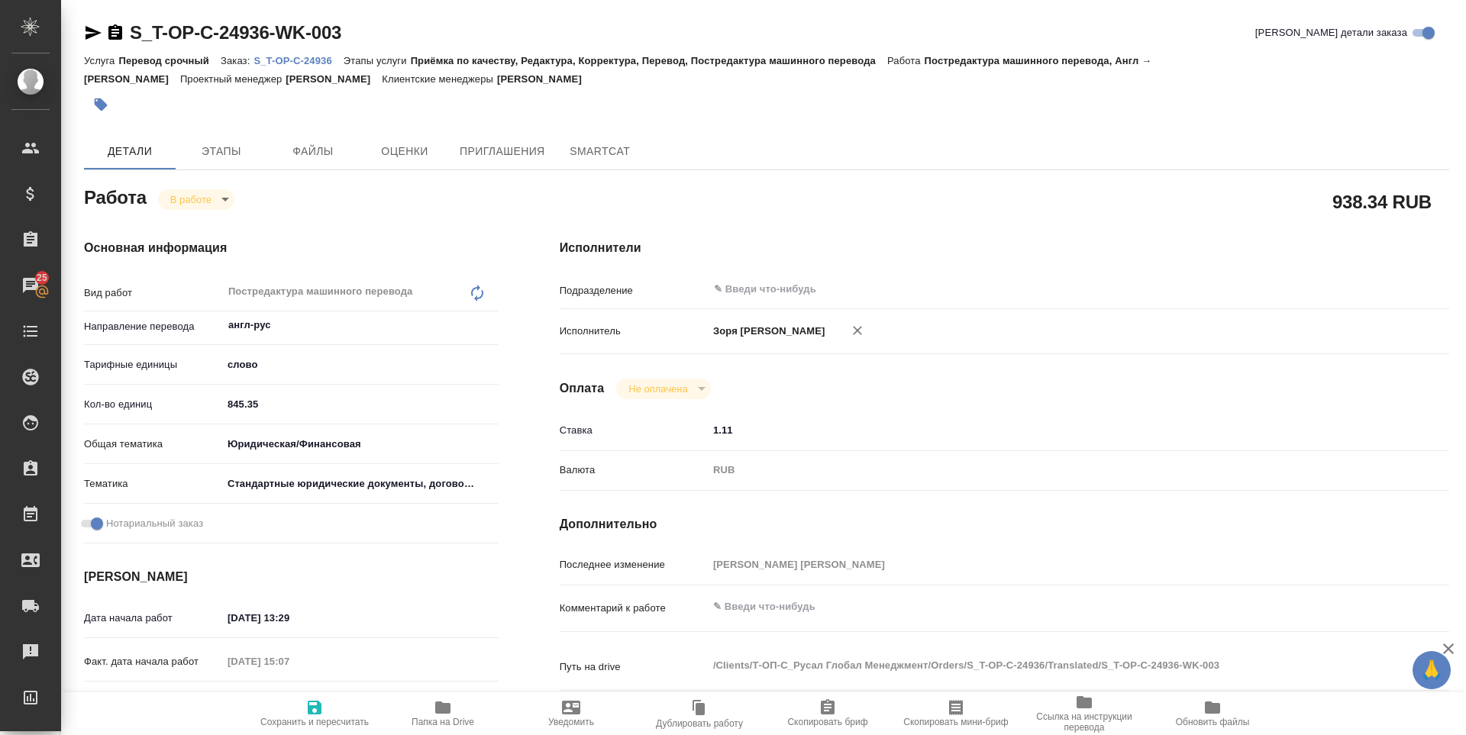 The width and height of the screenshot is (1466, 735). I want to click on button: Скопировать ссылку, so click(115, 33).